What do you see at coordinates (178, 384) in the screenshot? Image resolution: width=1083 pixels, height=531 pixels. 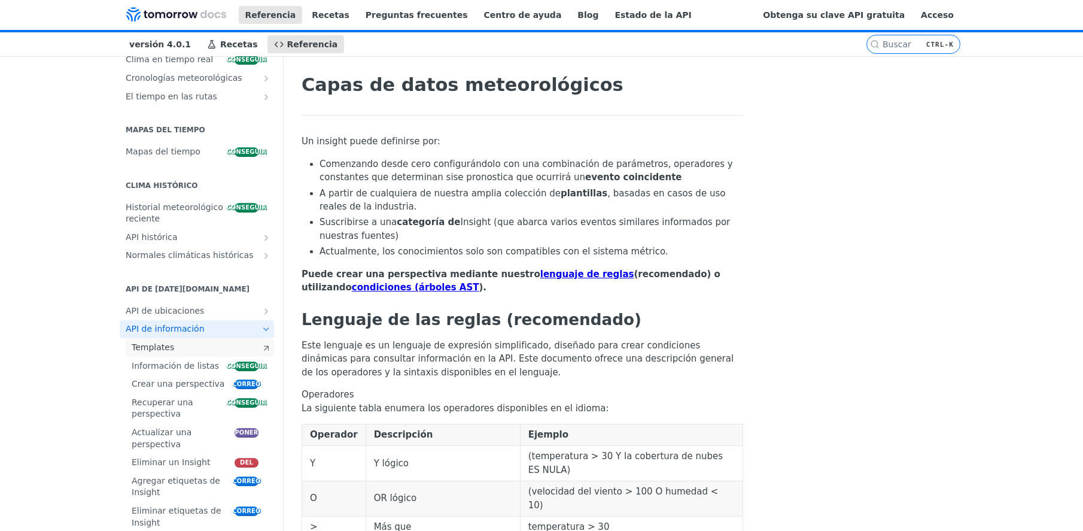 I see `font: Crear una perspectiva` at bounding box center [178, 384].